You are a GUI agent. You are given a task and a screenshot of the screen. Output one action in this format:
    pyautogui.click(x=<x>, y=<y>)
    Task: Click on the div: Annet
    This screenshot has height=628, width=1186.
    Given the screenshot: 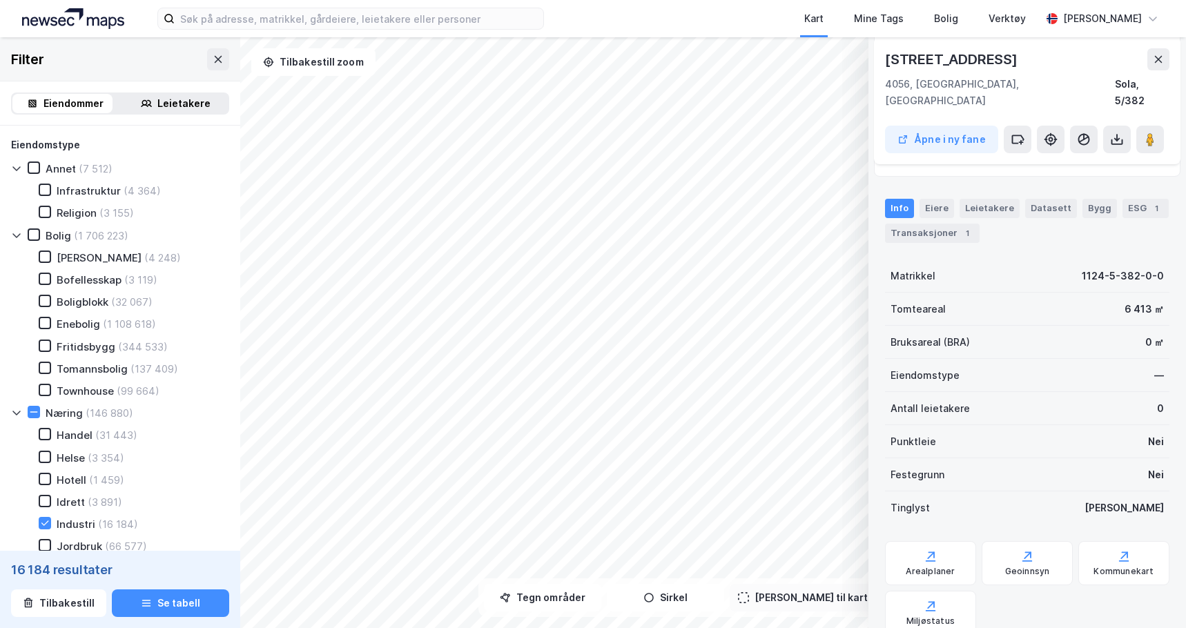 What is the action you would take?
    pyautogui.click(x=61, y=168)
    